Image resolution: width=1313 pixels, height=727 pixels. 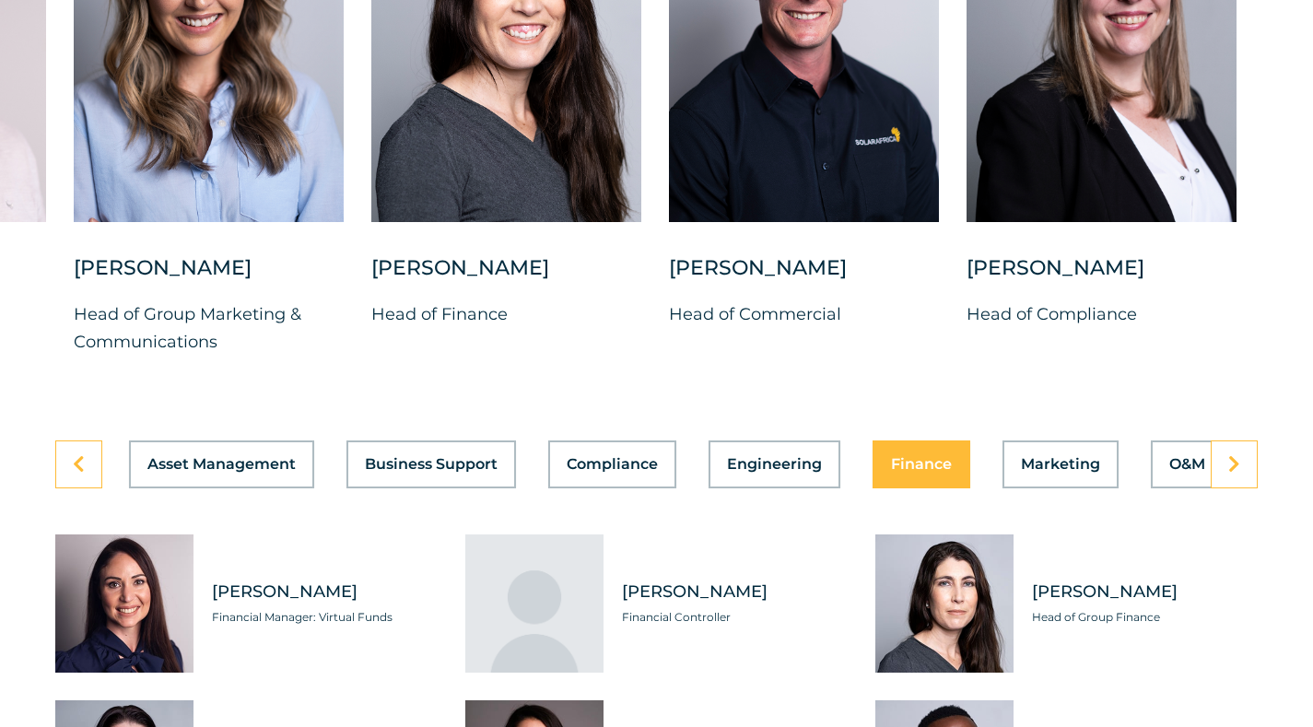 What do you see at coordinates (734, 617) in the screenshot?
I see `span: Financial Controller` at bounding box center [734, 617].